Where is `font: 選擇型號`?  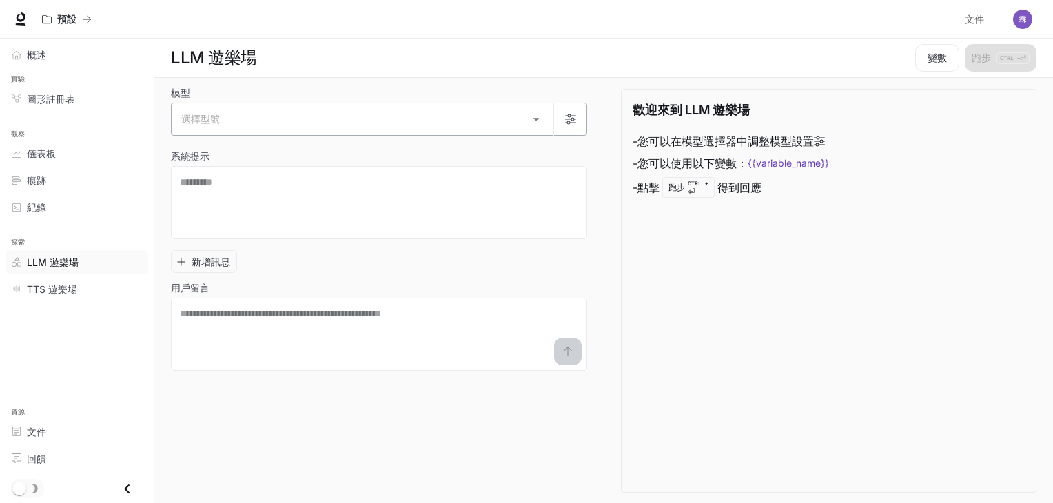 font: 選擇型號 is located at coordinates (201, 119).